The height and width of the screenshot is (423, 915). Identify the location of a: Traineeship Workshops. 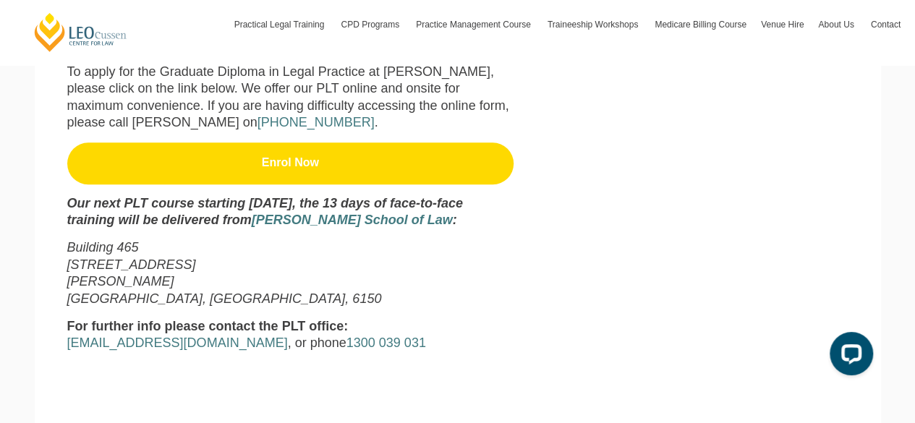
(594, 25).